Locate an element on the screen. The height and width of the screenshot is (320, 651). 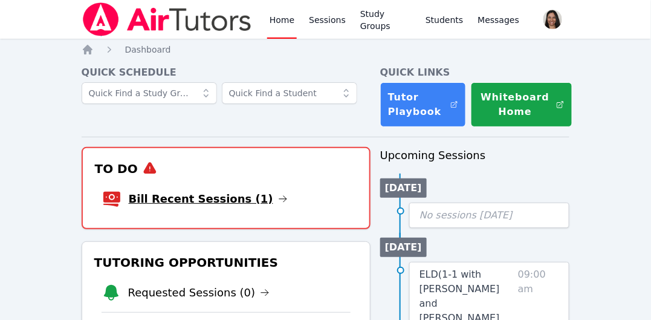
h3: To Do is located at coordinates (226, 169).